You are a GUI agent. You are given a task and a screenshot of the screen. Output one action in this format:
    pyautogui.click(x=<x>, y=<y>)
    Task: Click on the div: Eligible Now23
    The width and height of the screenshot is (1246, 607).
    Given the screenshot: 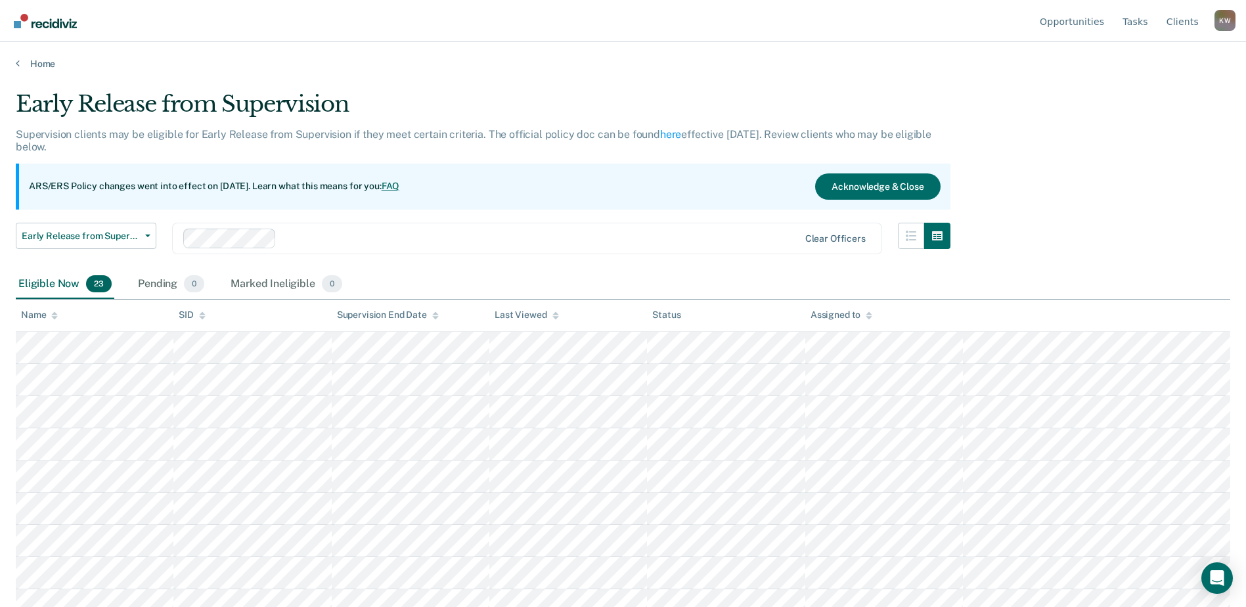 What is the action you would take?
    pyautogui.click(x=65, y=284)
    